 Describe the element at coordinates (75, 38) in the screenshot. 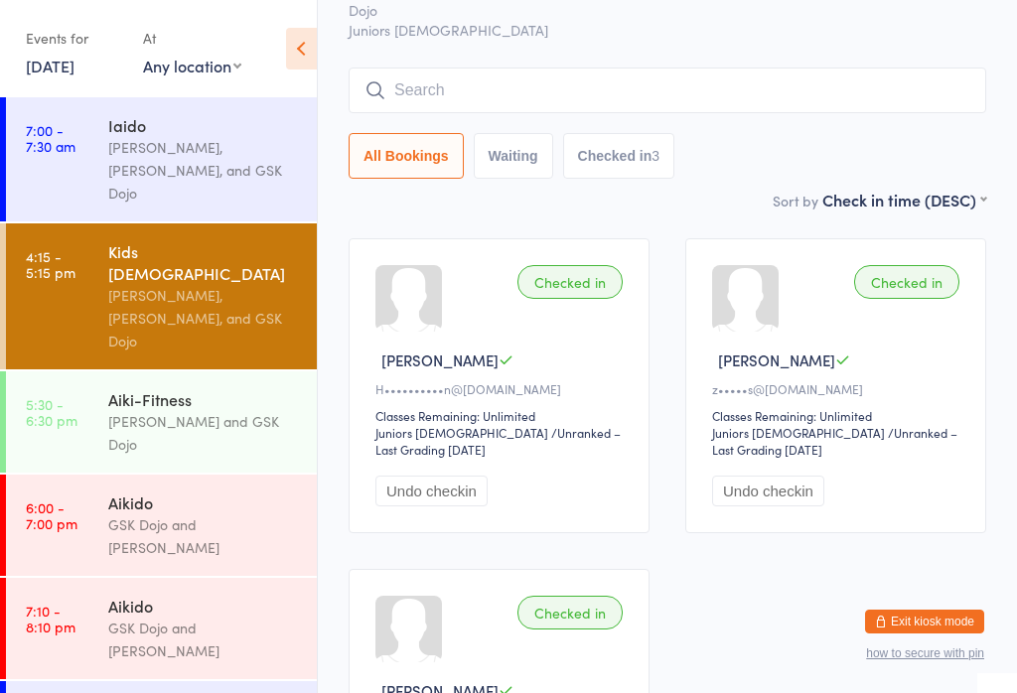

I see `div: Events for` at that location.